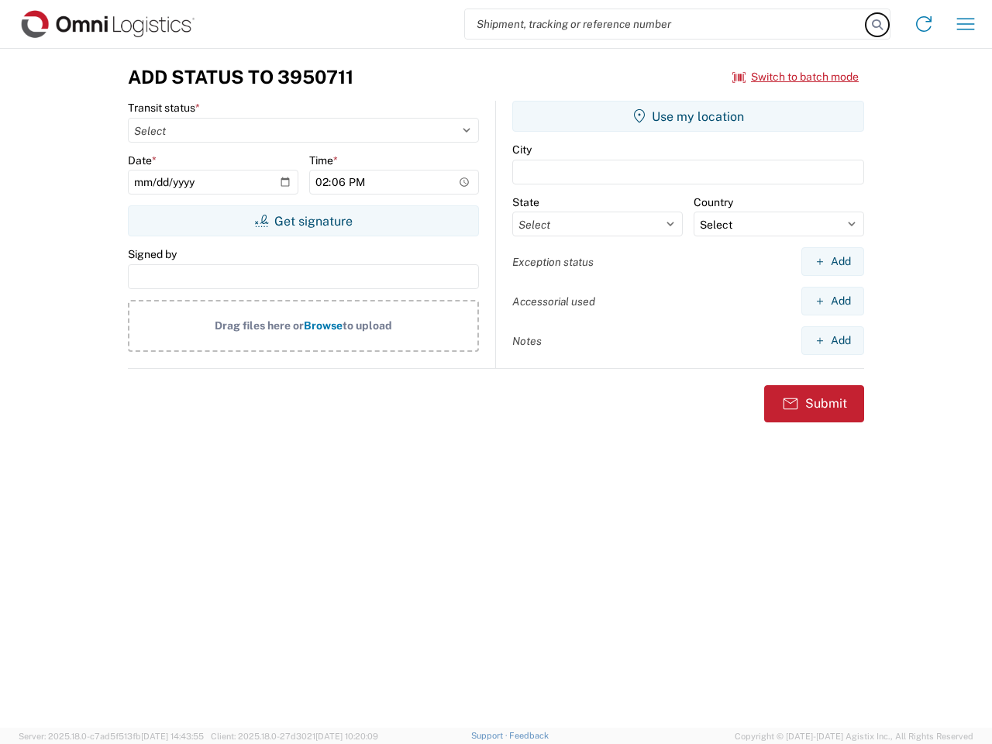 The image size is (992, 744). Describe the element at coordinates (814, 404) in the screenshot. I see `button: Submit` at that location.